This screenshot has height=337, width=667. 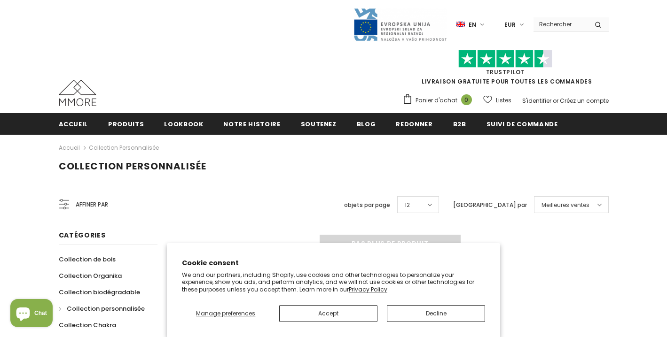 I want to click on inbox-online-store-chat: Shopify online store chat, so click(x=31, y=314).